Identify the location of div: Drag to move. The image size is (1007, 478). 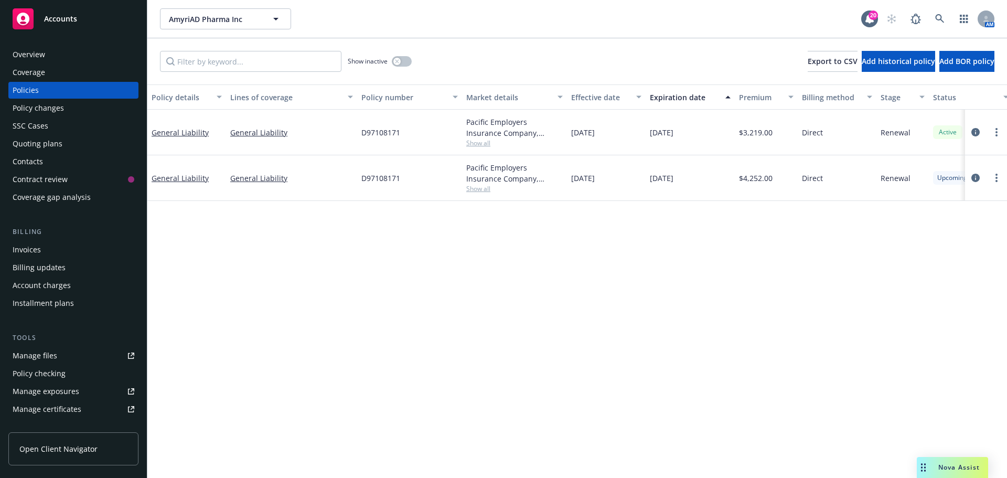
(923, 468).